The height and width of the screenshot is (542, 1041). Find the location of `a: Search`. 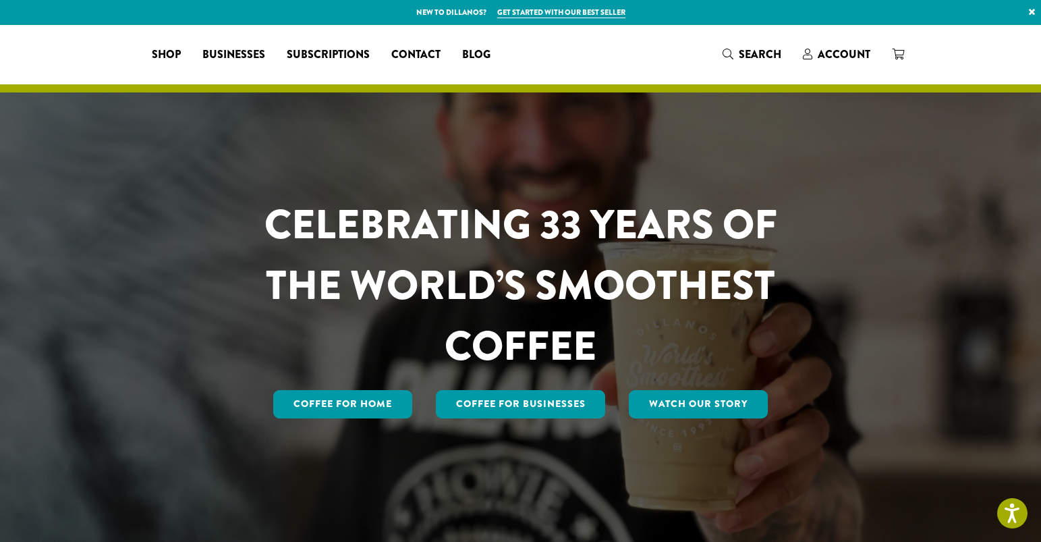

a: Search is located at coordinates (752, 54).